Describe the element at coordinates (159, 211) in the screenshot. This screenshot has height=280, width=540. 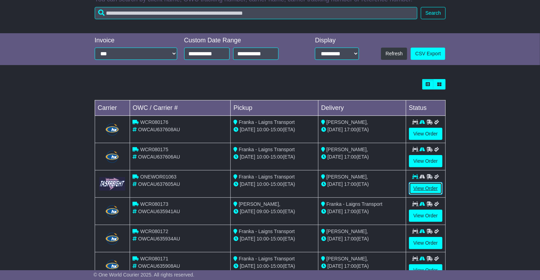
I see `span: OWCAU635941AU` at that location.